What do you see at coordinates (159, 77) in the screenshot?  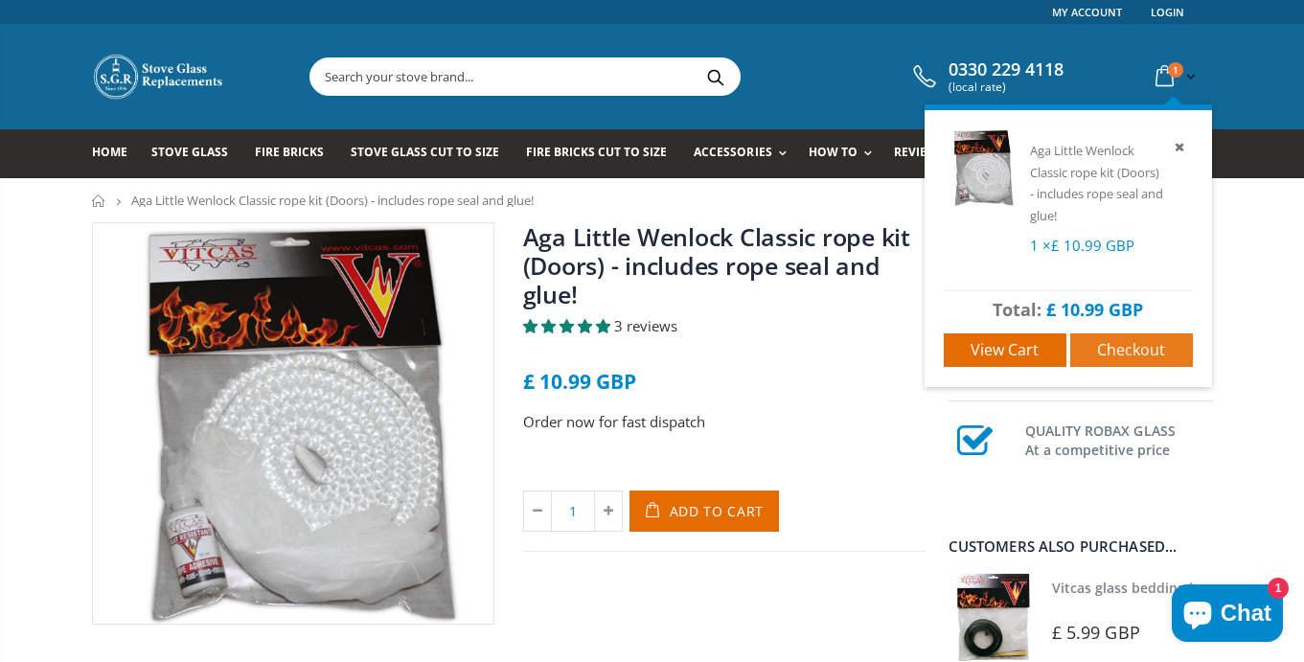 I see `img: Stove Glass Replacement` at bounding box center [159, 77].